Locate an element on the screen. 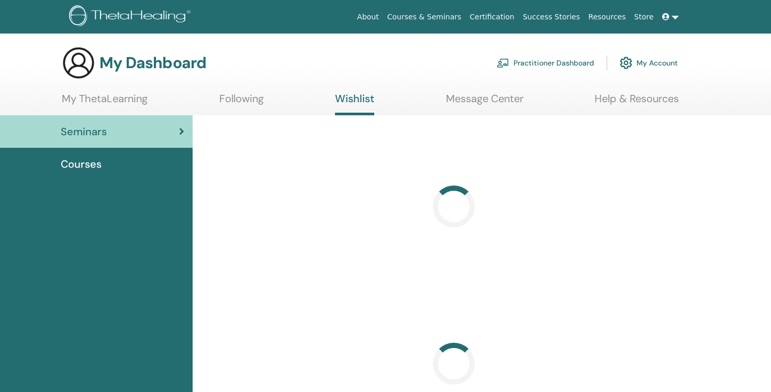  img: generic-user-icon.jpg is located at coordinates (79, 63).